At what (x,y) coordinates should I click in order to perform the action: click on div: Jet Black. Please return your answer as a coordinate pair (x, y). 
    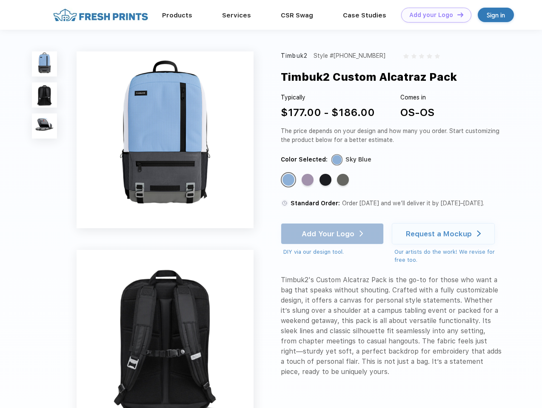
    Looking at the image, I should click on (325, 180).